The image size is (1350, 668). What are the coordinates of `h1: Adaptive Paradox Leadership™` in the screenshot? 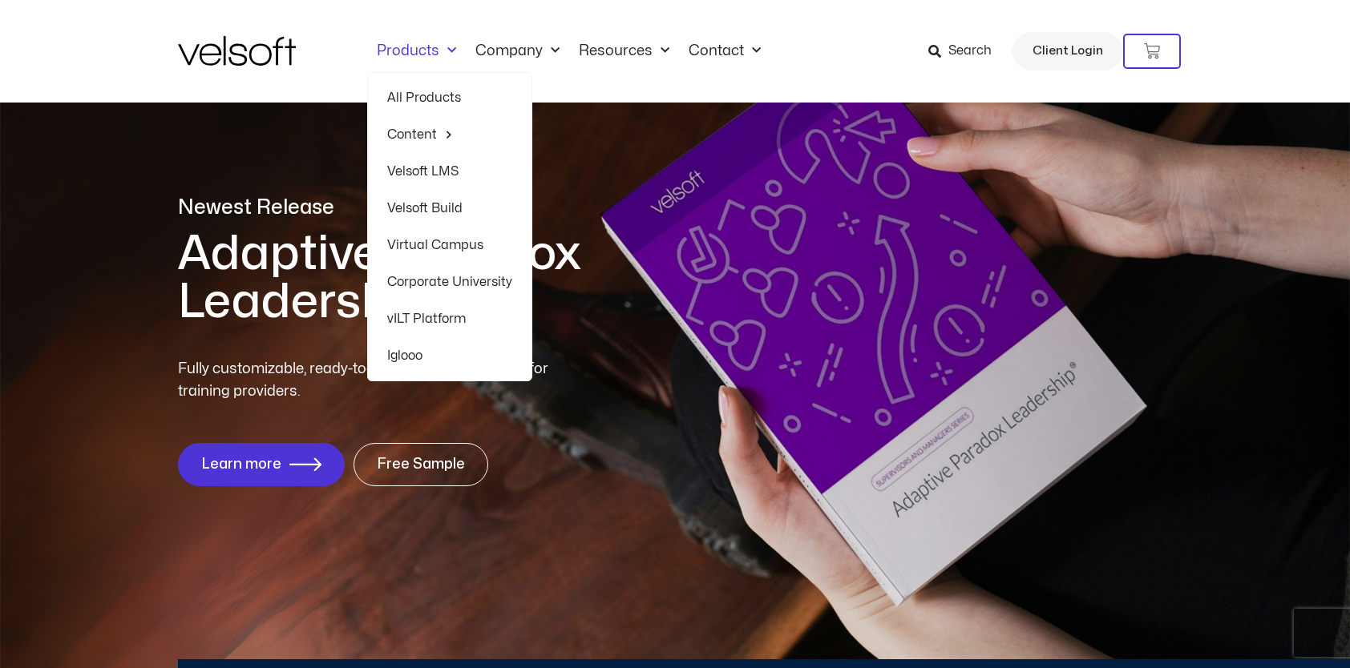 It's located at (470, 278).